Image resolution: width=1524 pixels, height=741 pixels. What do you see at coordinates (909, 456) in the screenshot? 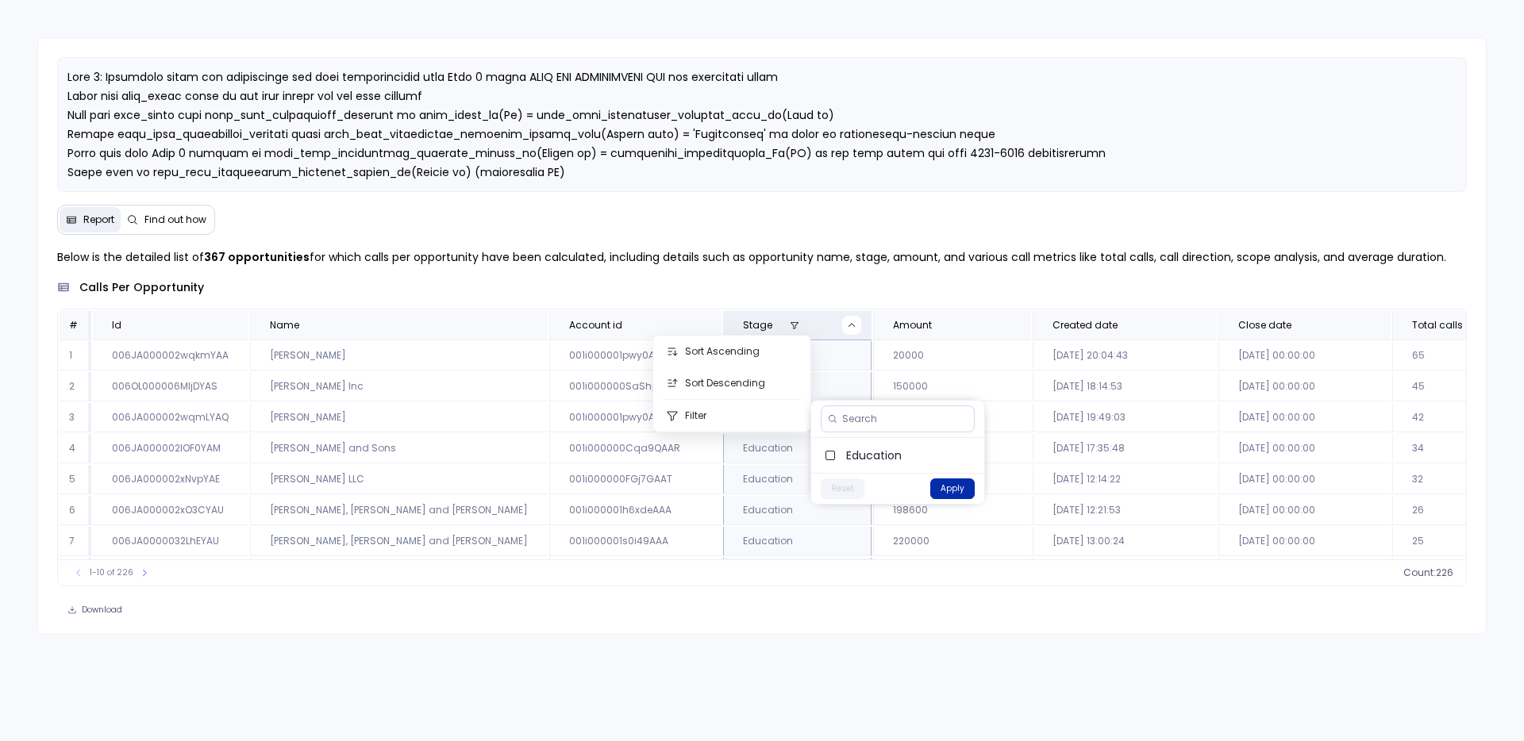
I see `span: Education` at bounding box center [909, 456].